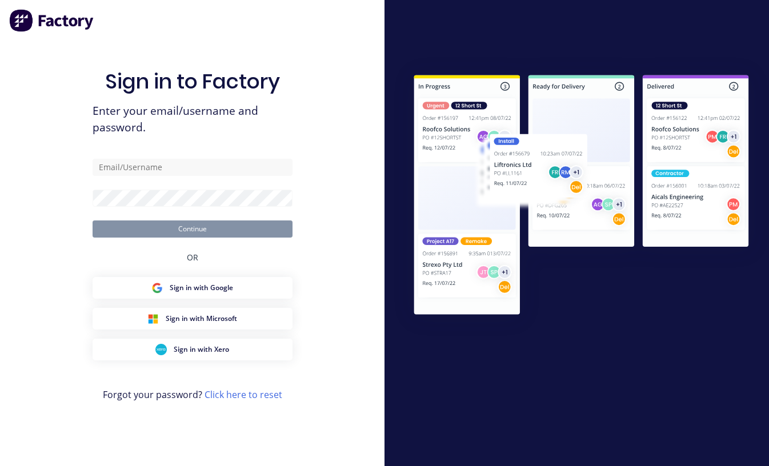 The height and width of the screenshot is (466, 769). I want to click on input: Email/Username, so click(193, 167).